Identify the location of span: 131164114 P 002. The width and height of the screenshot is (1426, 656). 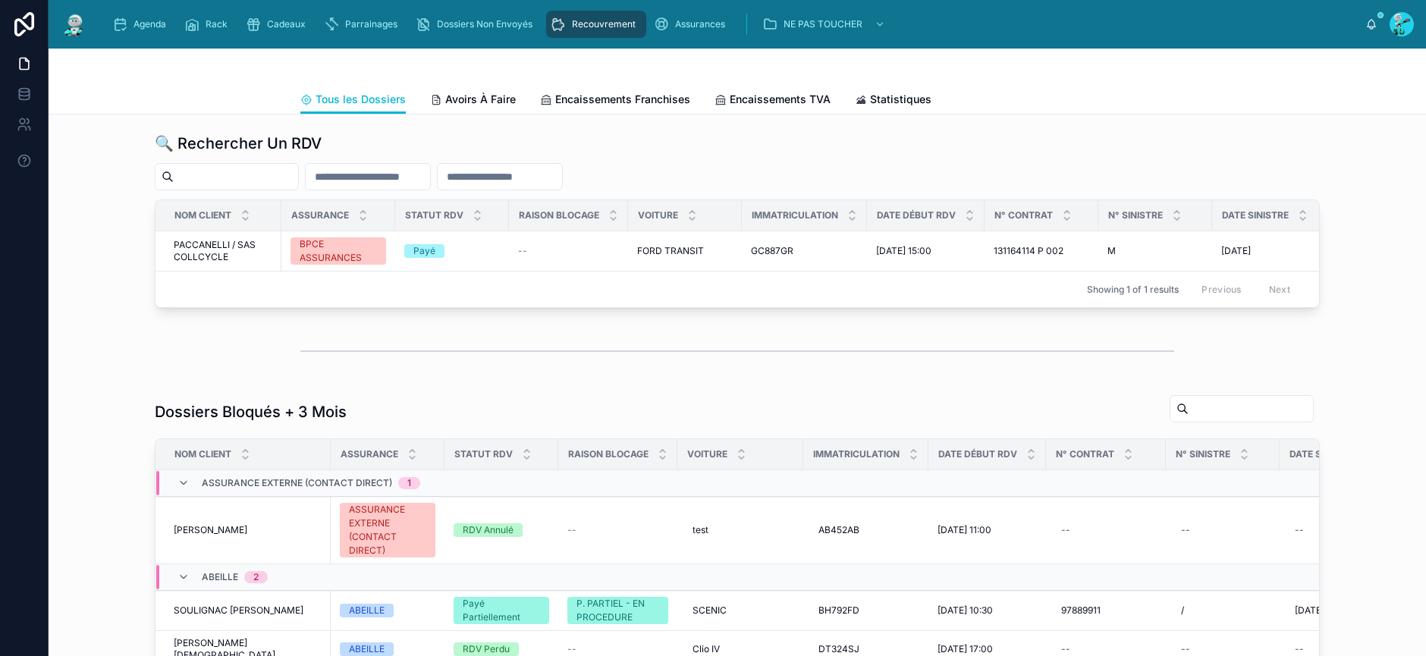
(1029, 251).